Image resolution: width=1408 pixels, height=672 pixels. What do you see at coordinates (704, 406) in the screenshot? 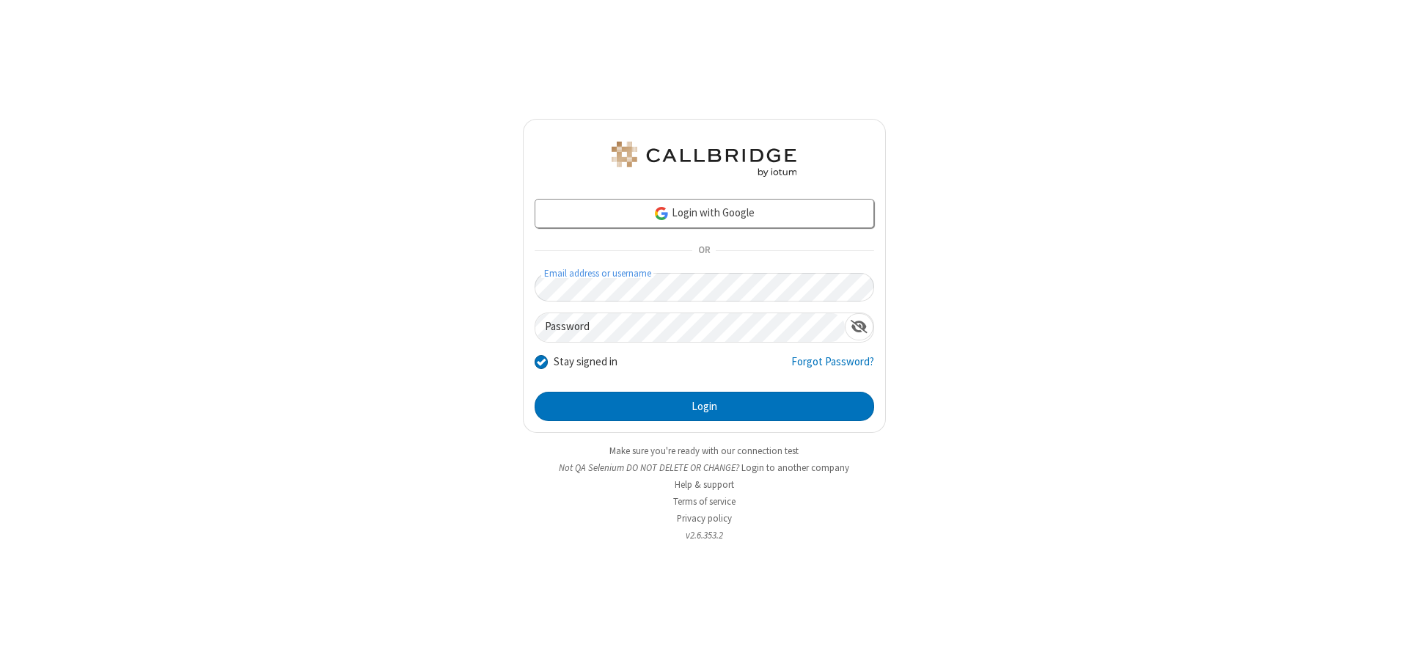
I see `button: Login` at bounding box center [704, 406].